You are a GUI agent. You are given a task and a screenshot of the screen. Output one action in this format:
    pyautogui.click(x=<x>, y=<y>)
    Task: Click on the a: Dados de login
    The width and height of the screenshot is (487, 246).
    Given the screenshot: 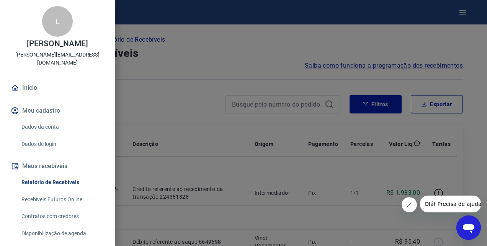 What is the action you would take?
    pyautogui.click(x=62, y=144)
    